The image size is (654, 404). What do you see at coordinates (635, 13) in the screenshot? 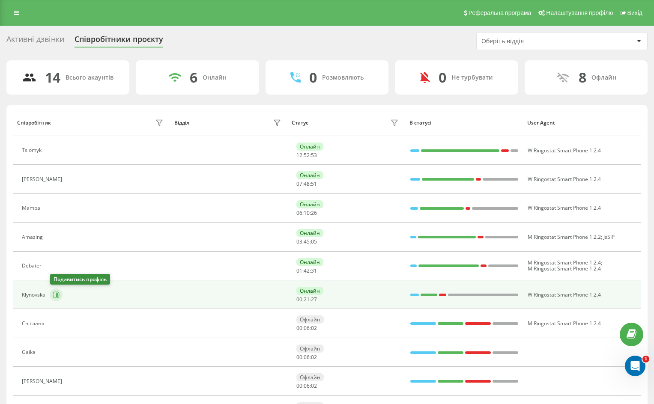
I see `span: Вихід` at bounding box center [635, 13].